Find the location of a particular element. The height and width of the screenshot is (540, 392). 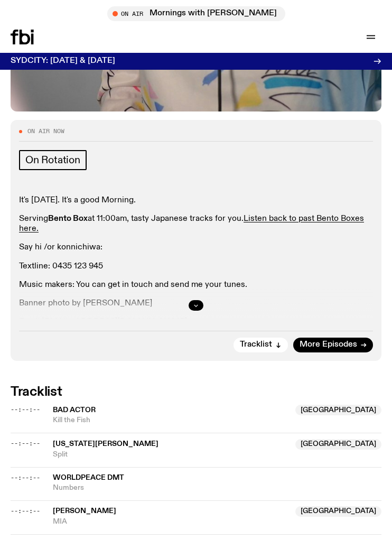

span: Numbers is located at coordinates (217, 488).